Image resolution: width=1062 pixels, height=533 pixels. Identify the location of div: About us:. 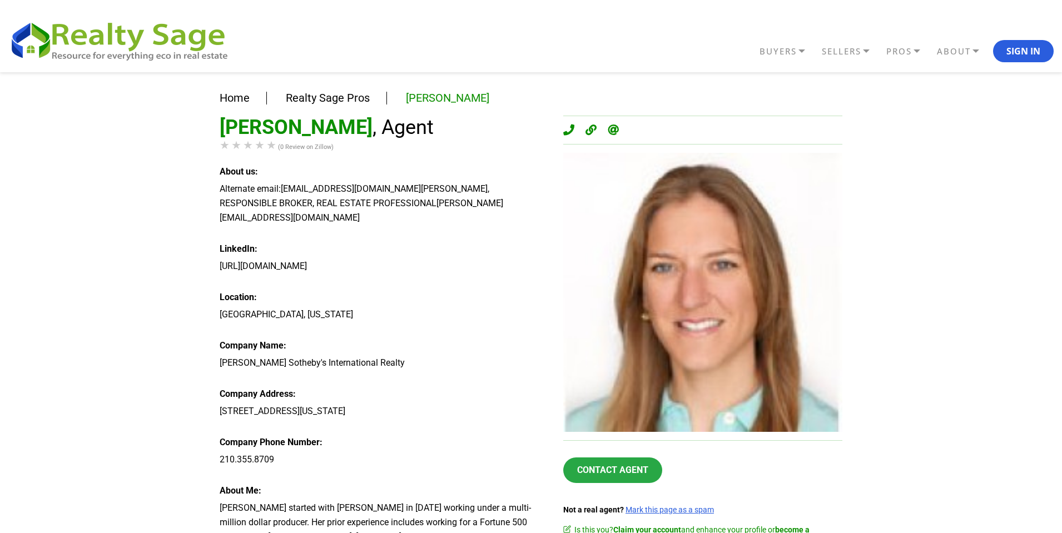
(383, 172).